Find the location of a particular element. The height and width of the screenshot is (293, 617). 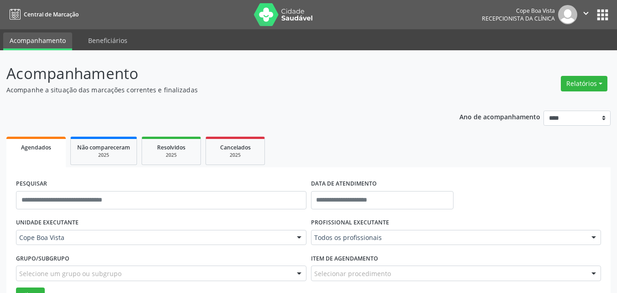

label: Item de agendamento is located at coordinates (344, 258).